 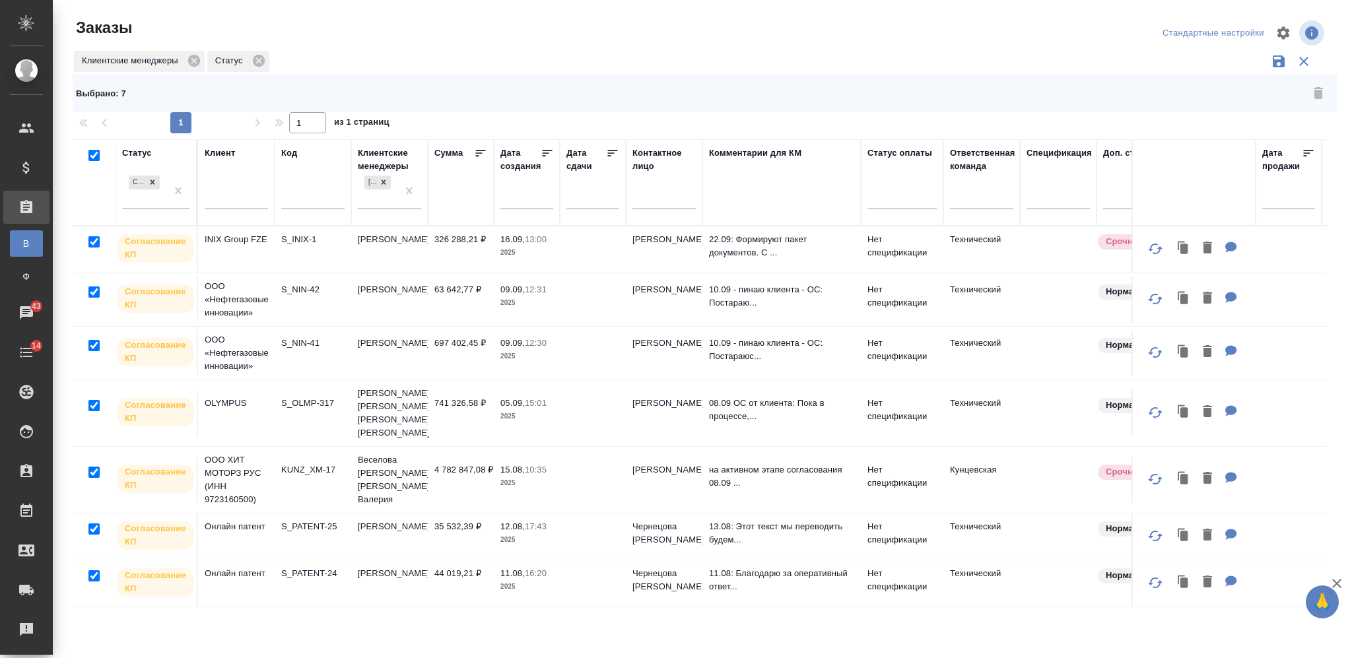 What do you see at coordinates (231, 61) in the screenshot?
I see `p: Статус` at bounding box center [231, 61].